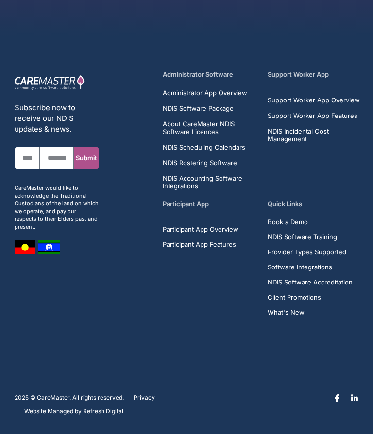  I want to click on span: NDIS Incidental Cost Management, so click(315, 135).